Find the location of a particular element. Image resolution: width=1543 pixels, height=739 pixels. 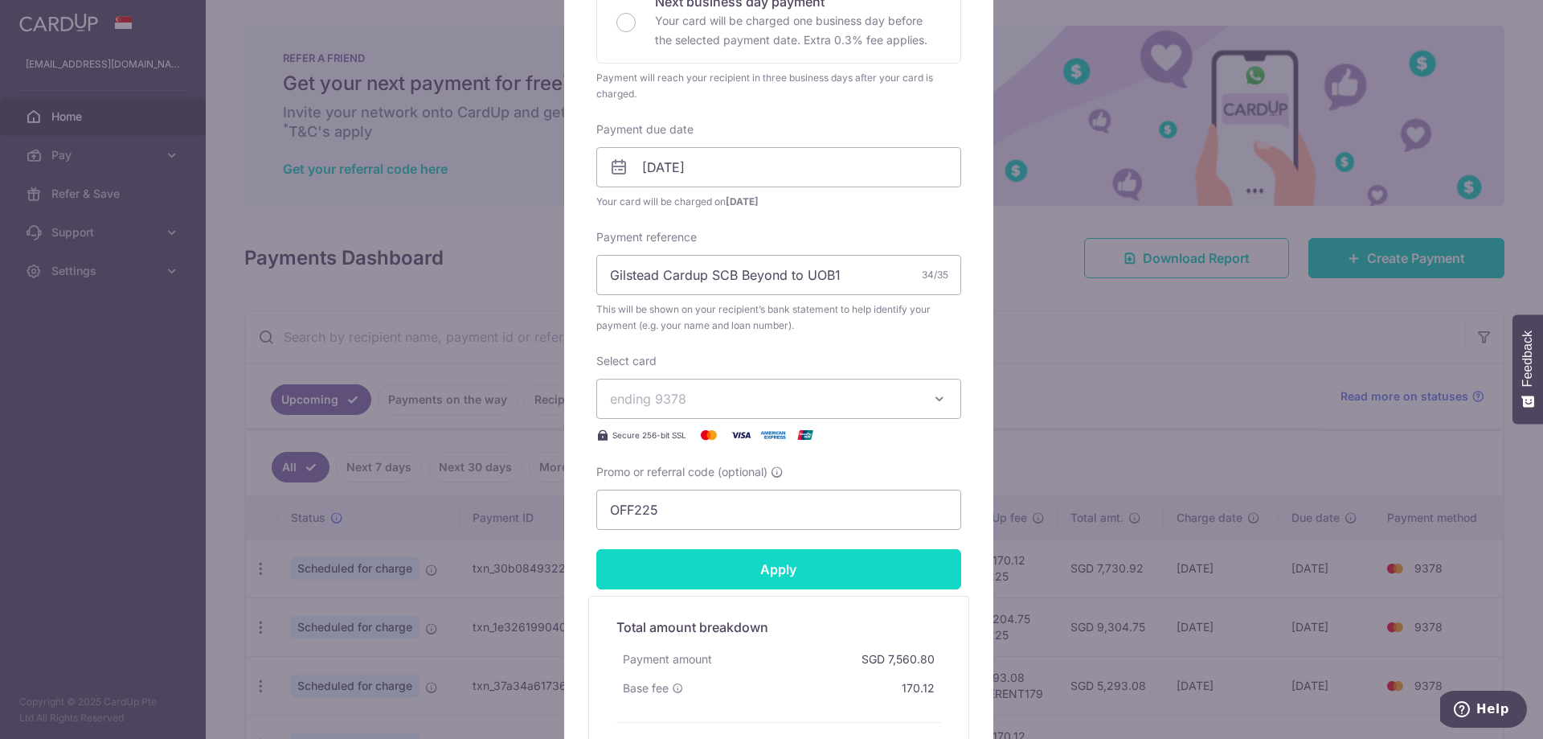

div: Payment will reach your recipient in three business days after your card is charged. is located at coordinates (779, 86).